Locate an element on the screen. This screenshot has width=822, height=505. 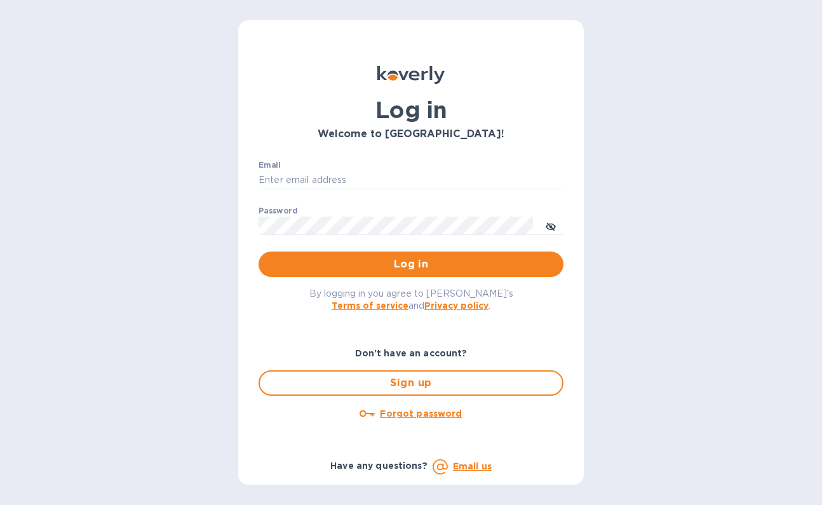
b: Have any questions? is located at coordinates (379, 466).